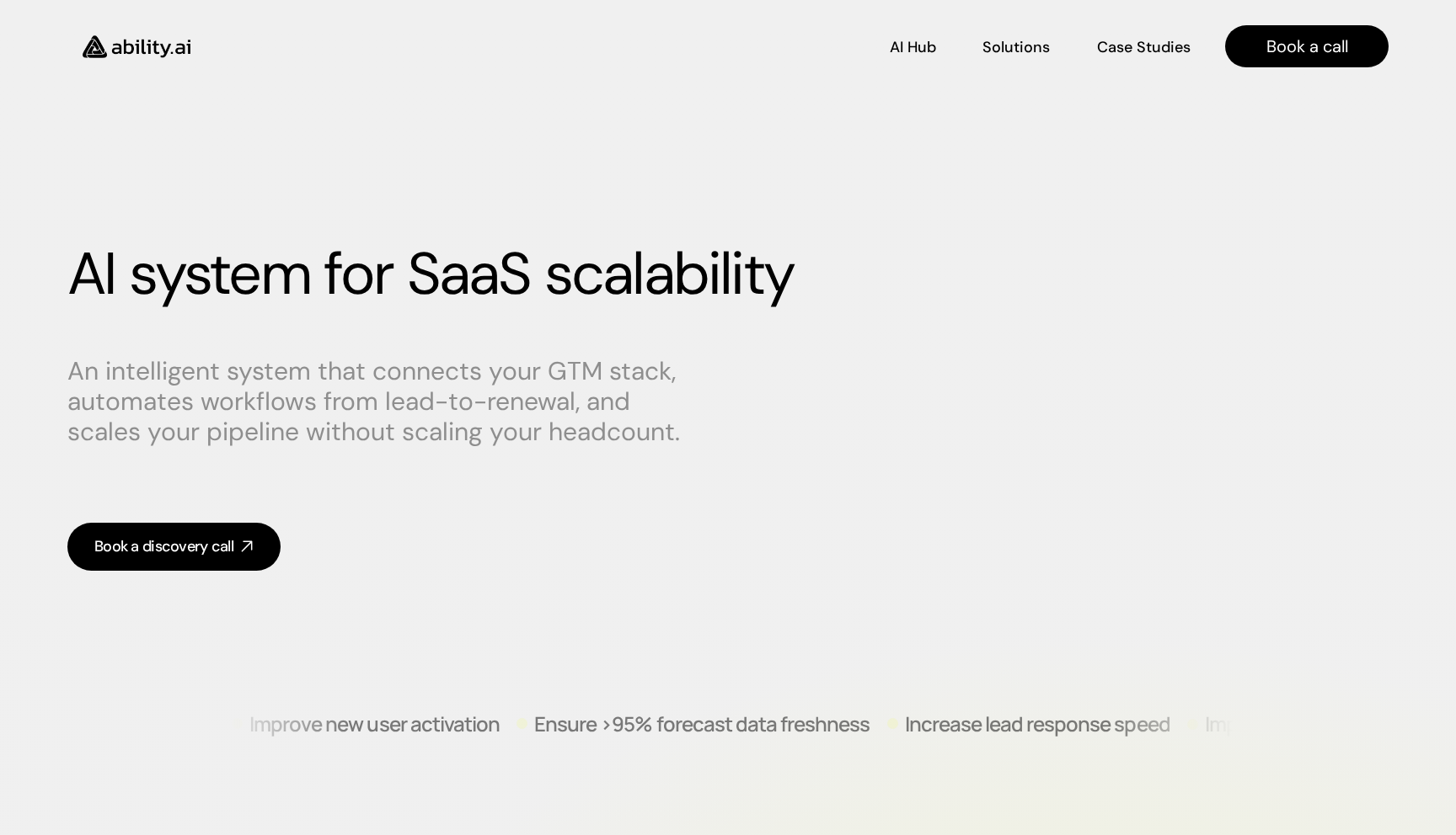 The image size is (1456, 835). I want to click on p: Book a call, so click(1306, 46).